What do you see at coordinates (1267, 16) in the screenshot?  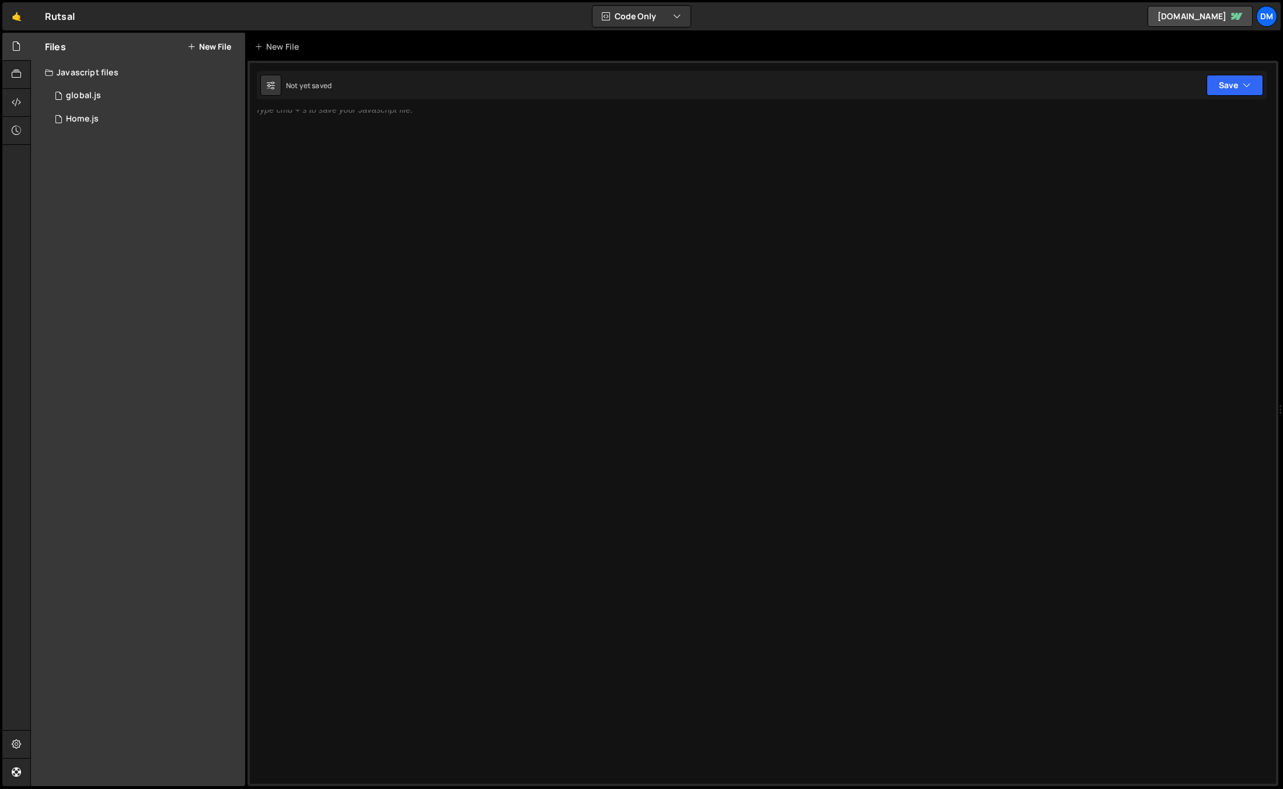 I see `div: Dm` at bounding box center [1267, 16].